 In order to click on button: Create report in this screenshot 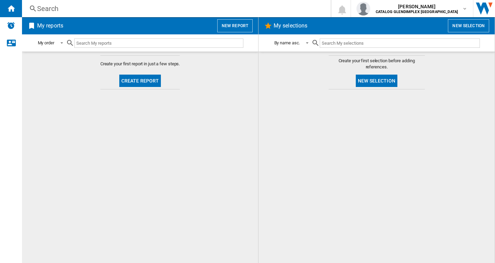, I will do `click(140, 81)`.